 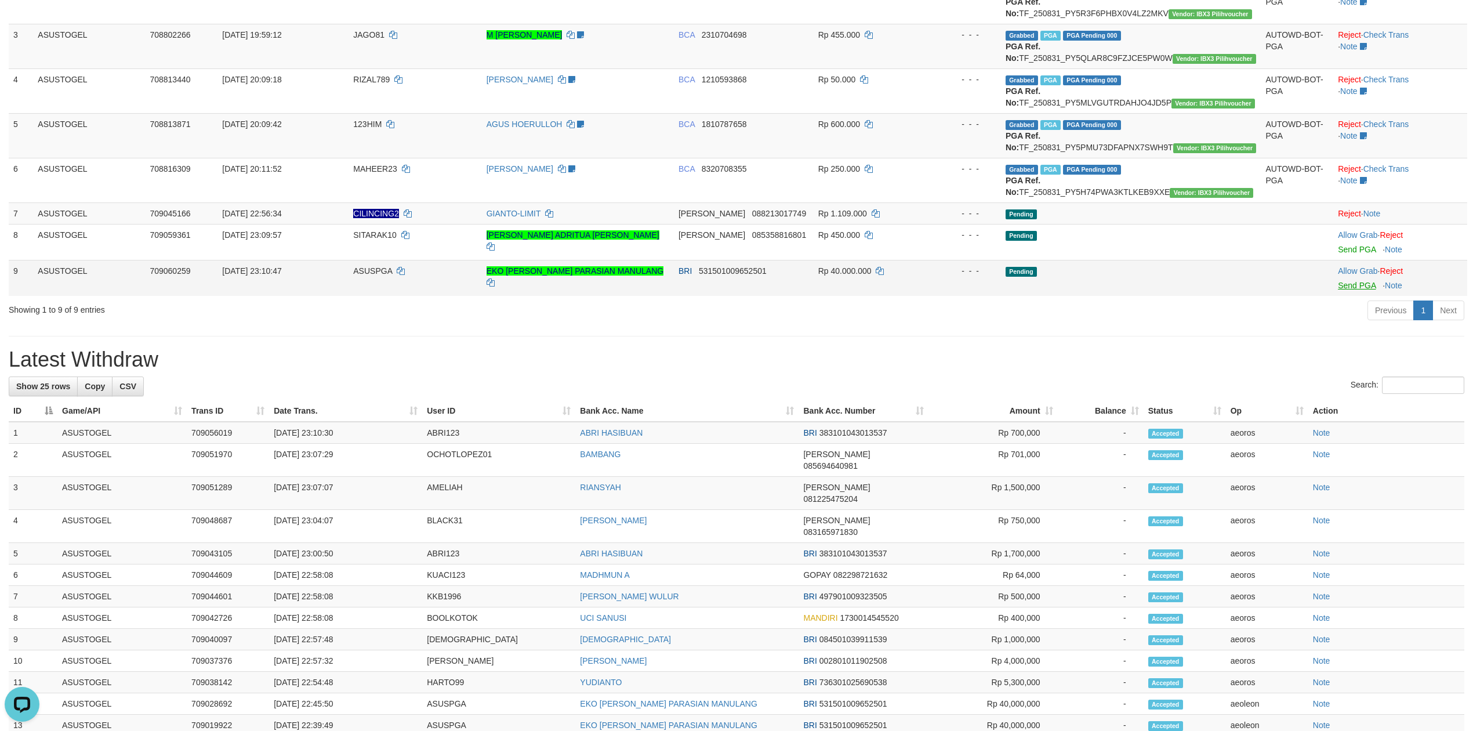 I want to click on span: 708802266, so click(x=170, y=35).